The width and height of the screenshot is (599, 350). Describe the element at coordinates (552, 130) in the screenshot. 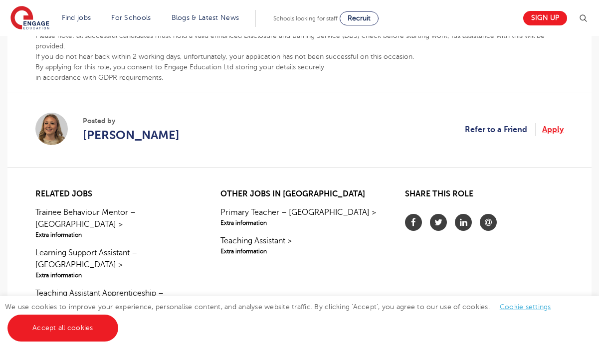

I see `a: Apply` at that location.